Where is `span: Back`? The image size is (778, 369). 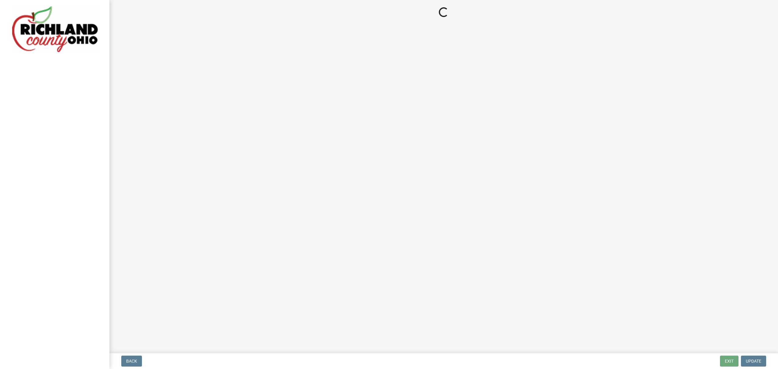 span: Back is located at coordinates (132, 361).